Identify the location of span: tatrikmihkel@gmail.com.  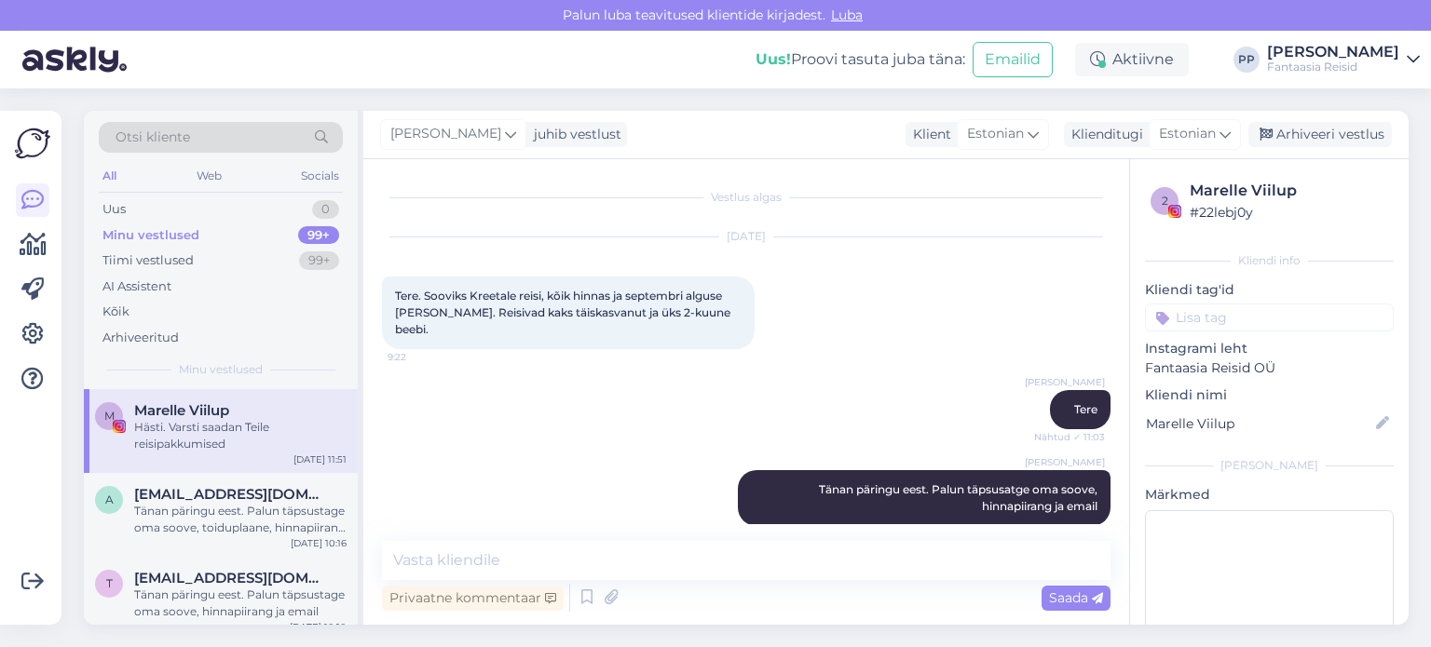
(231, 579).